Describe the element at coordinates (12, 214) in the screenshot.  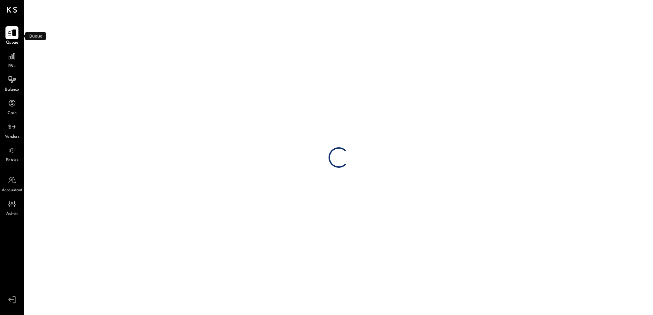
I see `span: Admin` at that location.